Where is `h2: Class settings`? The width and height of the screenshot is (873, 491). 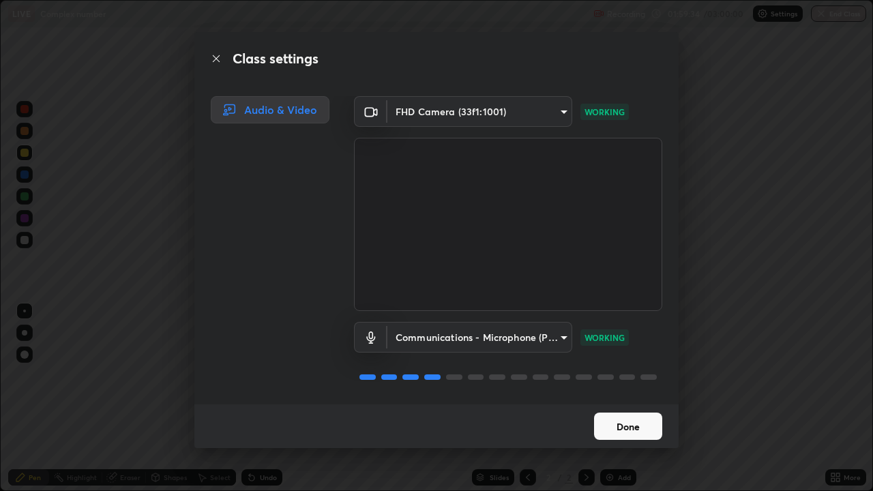 h2: Class settings is located at coordinates (275, 59).